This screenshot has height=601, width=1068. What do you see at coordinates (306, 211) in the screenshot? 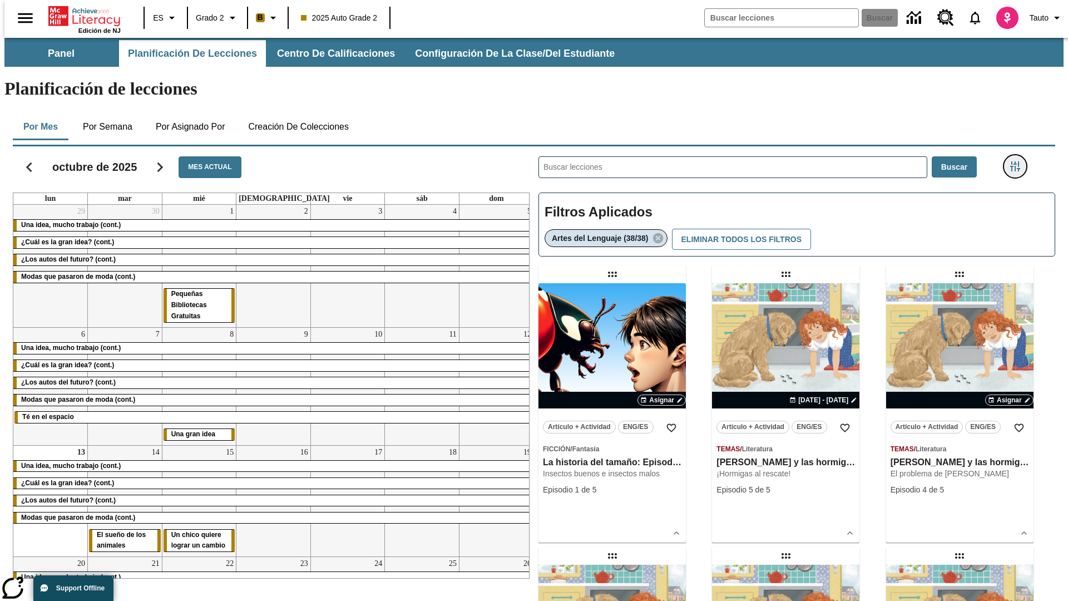
I see `a: 2 de octubre de 2025` at bounding box center [306, 211].